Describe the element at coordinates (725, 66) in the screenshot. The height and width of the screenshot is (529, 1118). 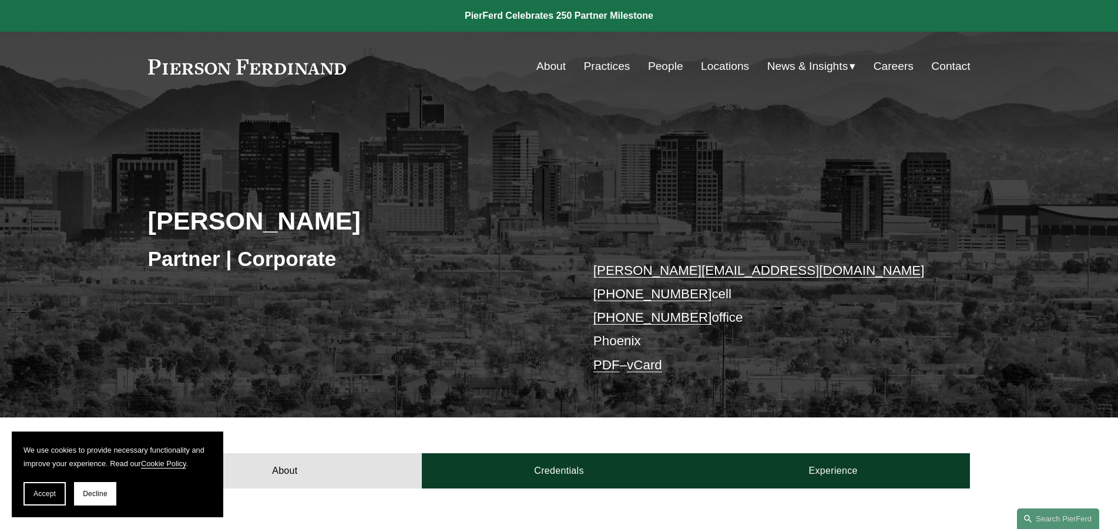
I see `a: Locations` at that location.